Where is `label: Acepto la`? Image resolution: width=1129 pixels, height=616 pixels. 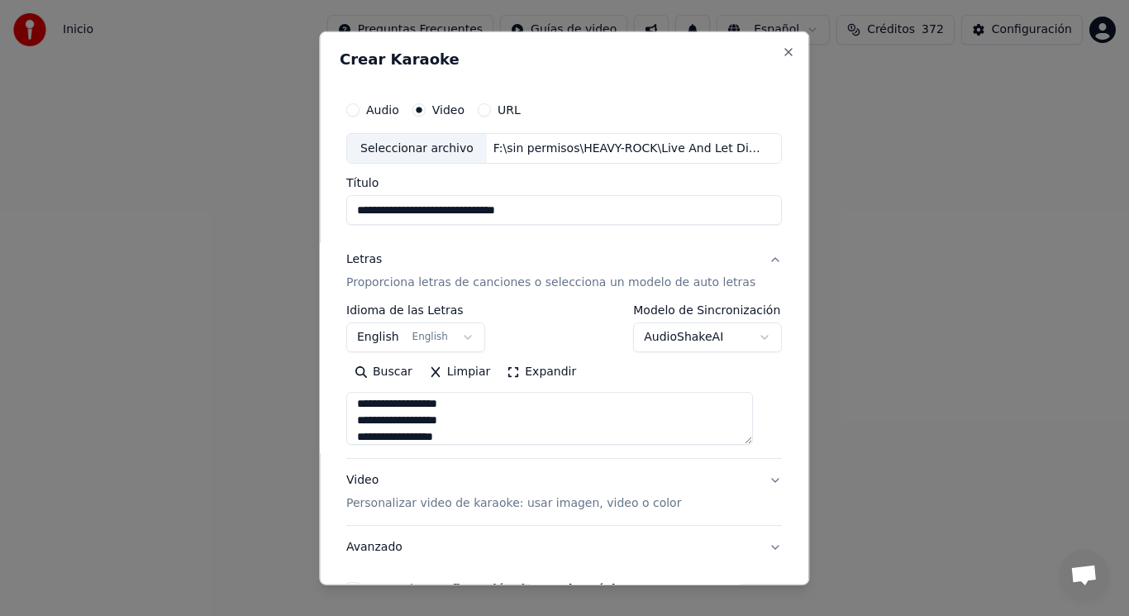 label: Acepto la is located at coordinates (498, 588).